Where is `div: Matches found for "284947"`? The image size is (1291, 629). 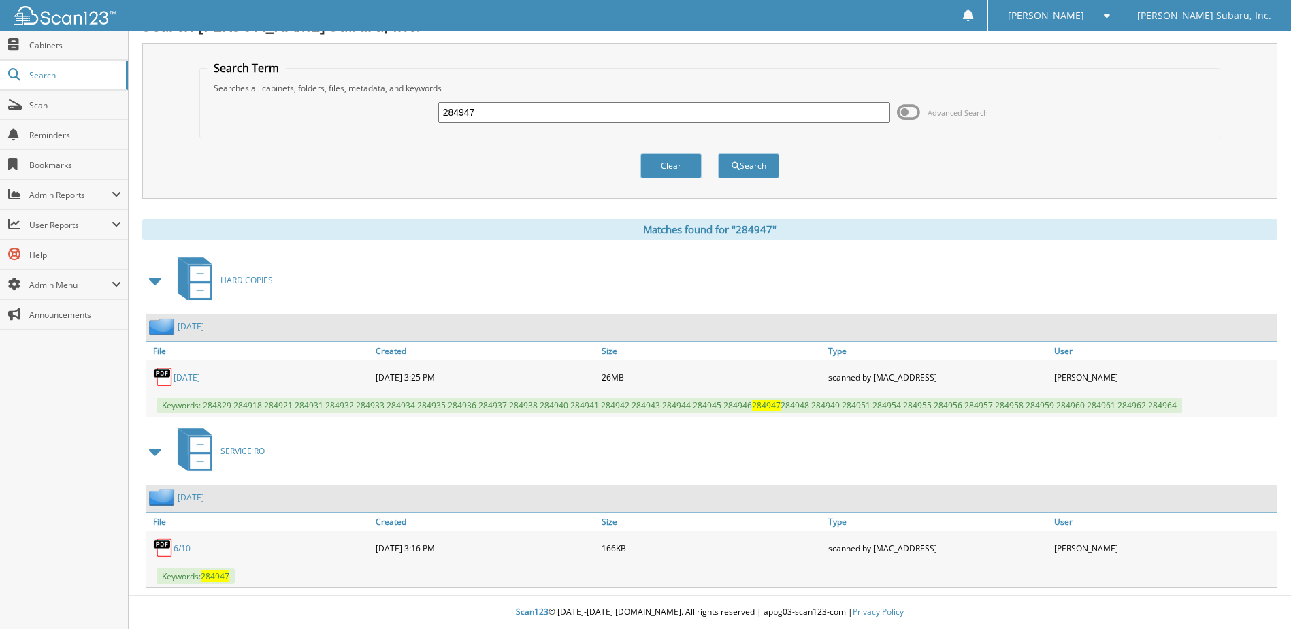 div: Matches found for "284947" is located at coordinates (710, 229).